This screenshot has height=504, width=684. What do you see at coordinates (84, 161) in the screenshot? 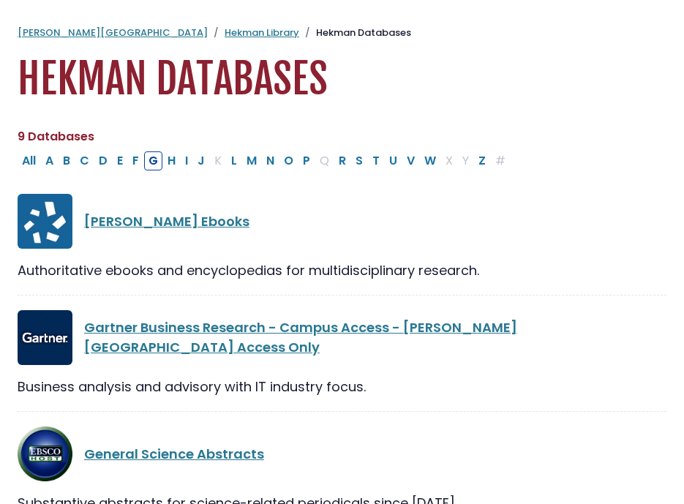
I see `button: Filter Results C` at bounding box center [84, 161].